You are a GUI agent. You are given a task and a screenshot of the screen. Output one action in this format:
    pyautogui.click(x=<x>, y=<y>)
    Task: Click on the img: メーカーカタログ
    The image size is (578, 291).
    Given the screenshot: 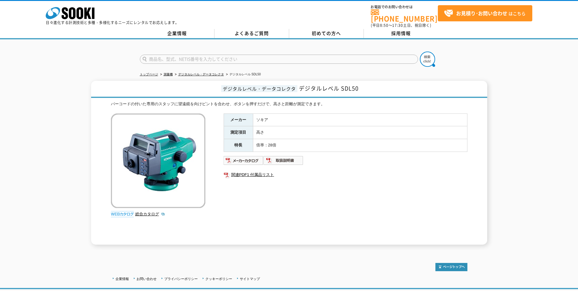 What is the action you would take?
    pyautogui.click(x=244, y=160)
    